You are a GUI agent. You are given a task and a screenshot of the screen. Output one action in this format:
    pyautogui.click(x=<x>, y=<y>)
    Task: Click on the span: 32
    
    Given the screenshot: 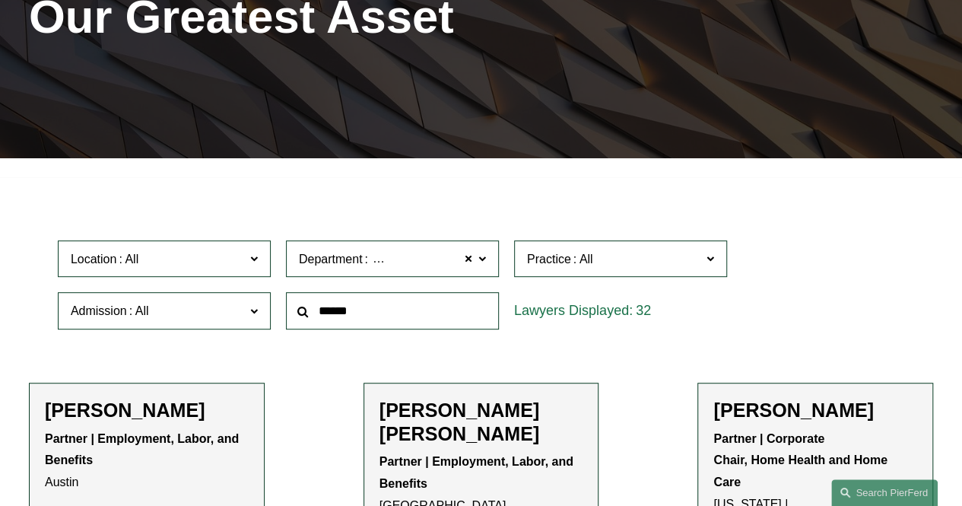 What is the action you would take?
    pyautogui.click(x=643, y=310)
    